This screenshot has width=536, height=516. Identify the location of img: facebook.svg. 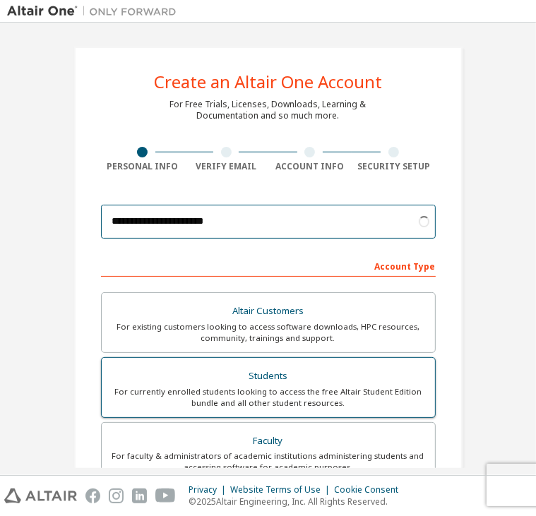
(92, 495).